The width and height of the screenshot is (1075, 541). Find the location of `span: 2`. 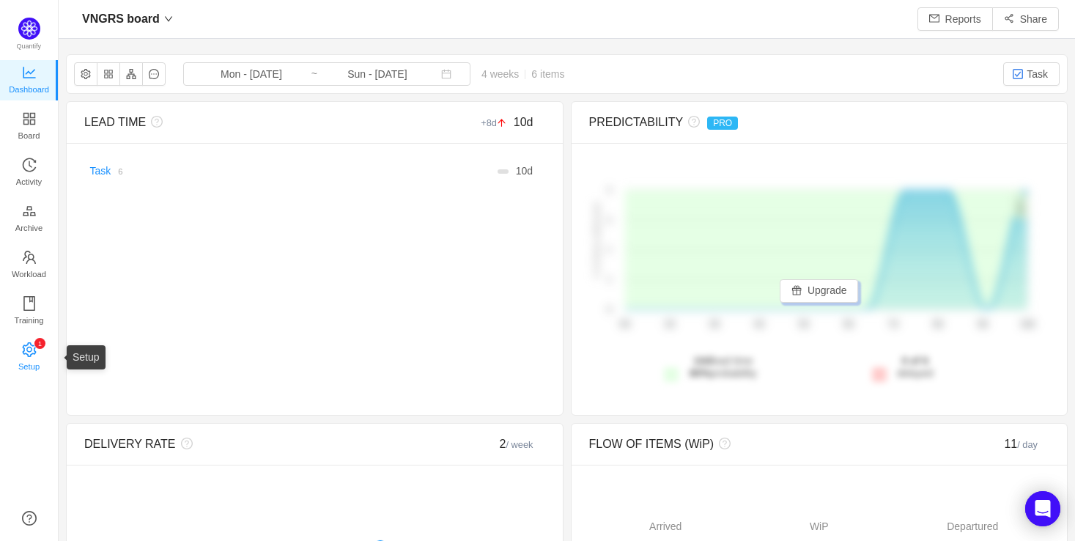

span: 2 is located at coordinates (517, 443).